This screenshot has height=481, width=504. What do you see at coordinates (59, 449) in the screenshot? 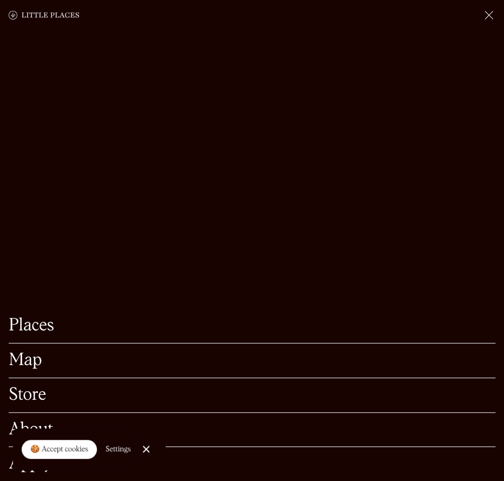
I see `div: 🍪 Accept cookies` at bounding box center [59, 449].